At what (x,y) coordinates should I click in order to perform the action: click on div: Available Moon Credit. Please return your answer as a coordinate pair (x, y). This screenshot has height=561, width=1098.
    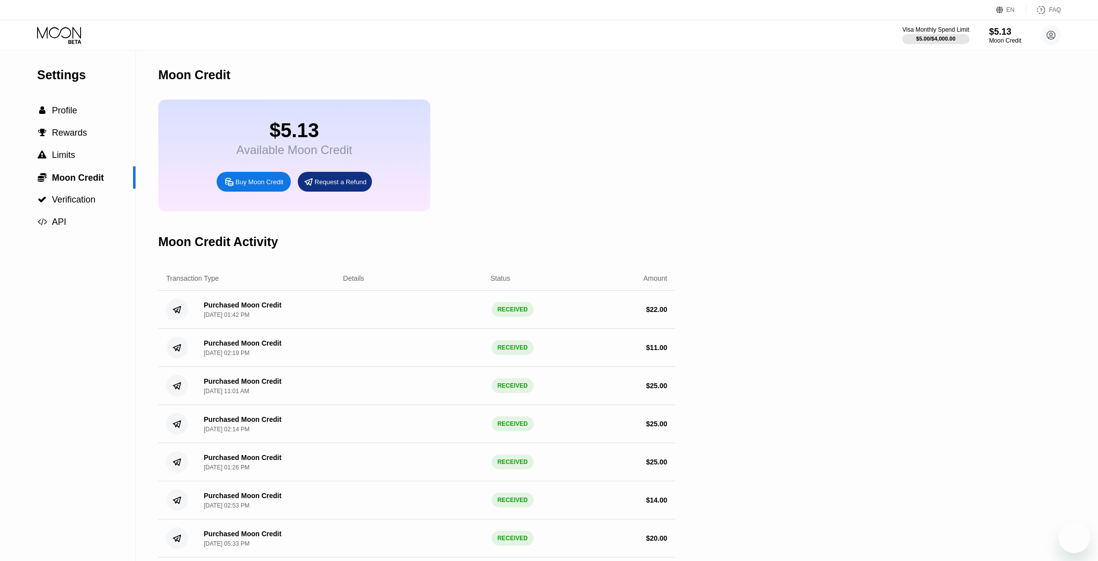
    Looking at the image, I should click on (294, 150).